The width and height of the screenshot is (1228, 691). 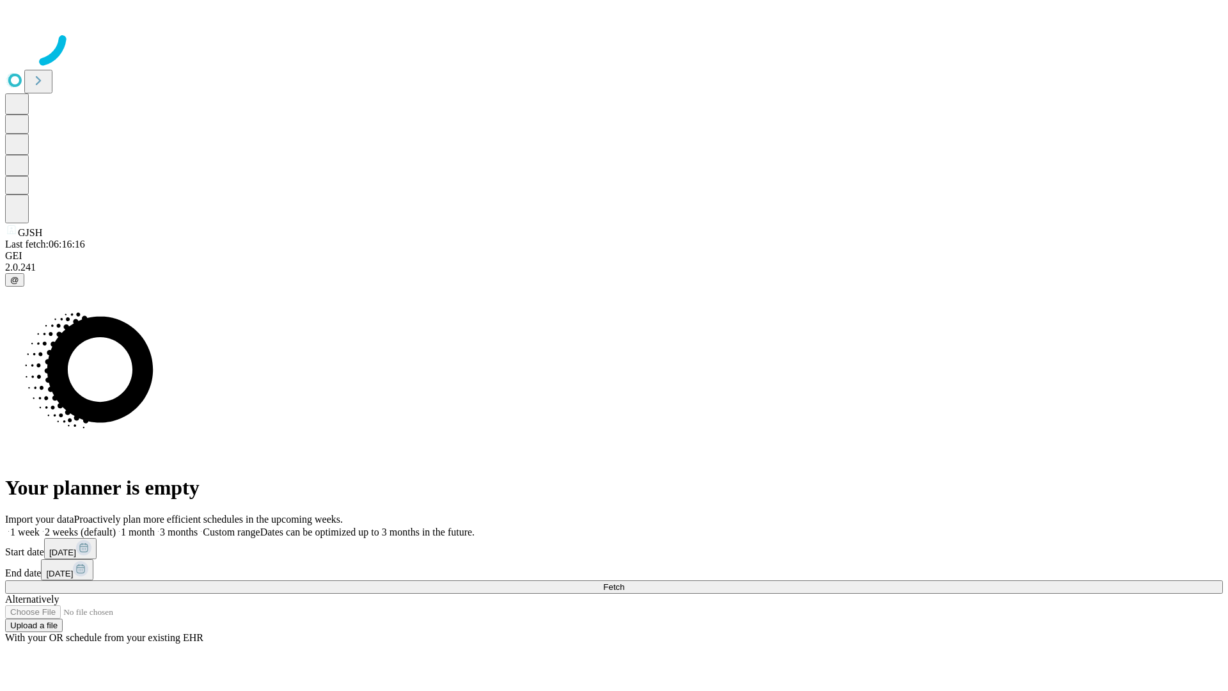 What do you see at coordinates (614, 548) in the screenshot?
I see `div: Start date` at bounding box center [614, 548].